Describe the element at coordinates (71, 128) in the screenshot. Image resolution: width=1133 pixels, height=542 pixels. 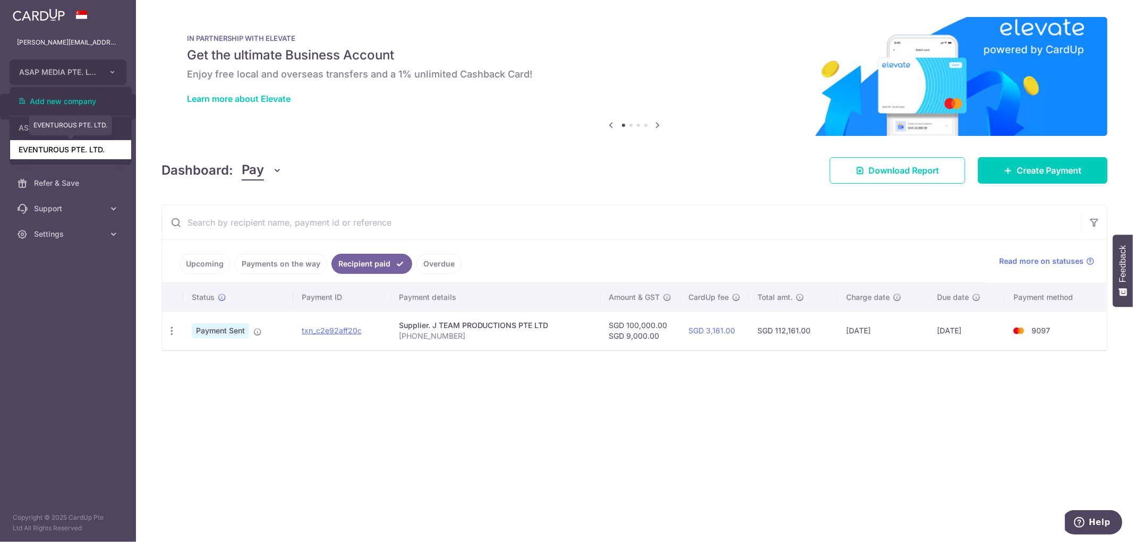
I see `a: ASAP MEDIA PTE. LTD.` at that location.